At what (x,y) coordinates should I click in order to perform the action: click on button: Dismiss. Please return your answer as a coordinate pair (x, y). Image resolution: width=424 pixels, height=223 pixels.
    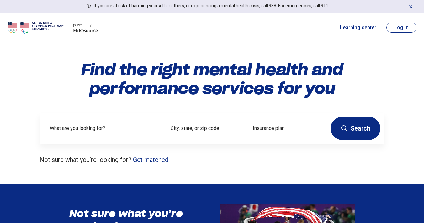
    Looking at the image, I should click on (411, 6).